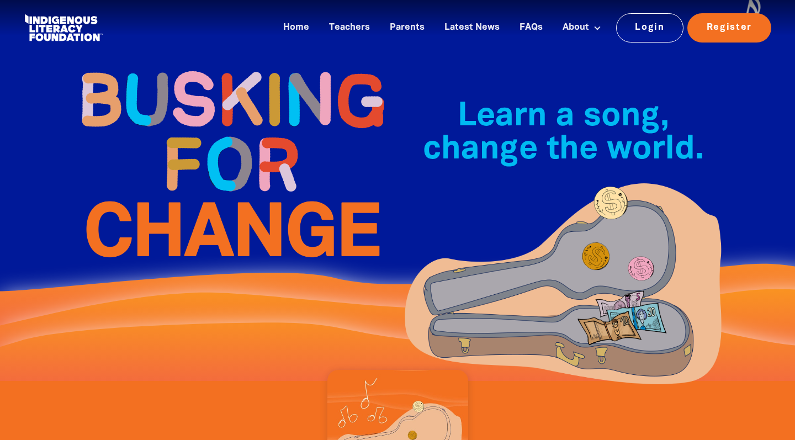  I want to click on a: FAQs, so click(531, 28).